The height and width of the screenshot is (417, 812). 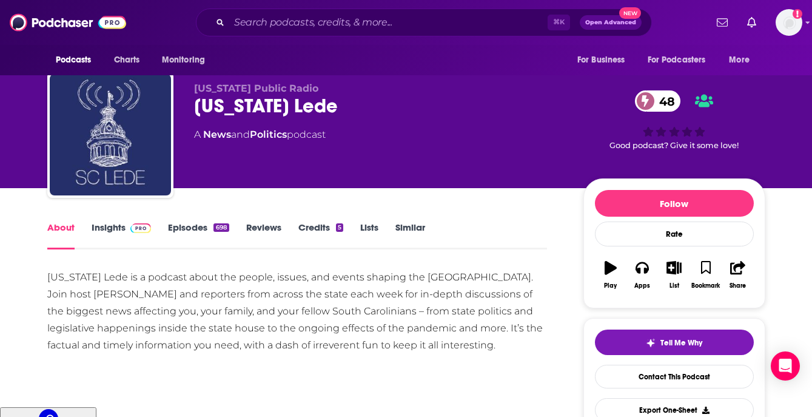 What do you see at coordinates (789, 22) in the screenshot?
I see `span: Logged in as kileycampbell` at bounding box center [789, 22].